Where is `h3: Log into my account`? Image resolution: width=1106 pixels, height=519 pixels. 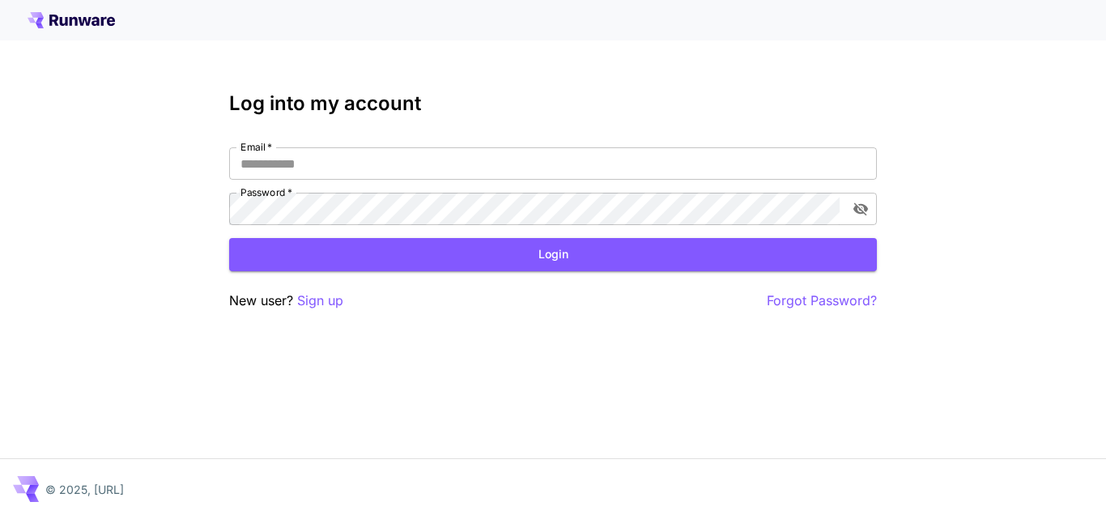 h3: Log into my account is located at coordinates (553, 104).